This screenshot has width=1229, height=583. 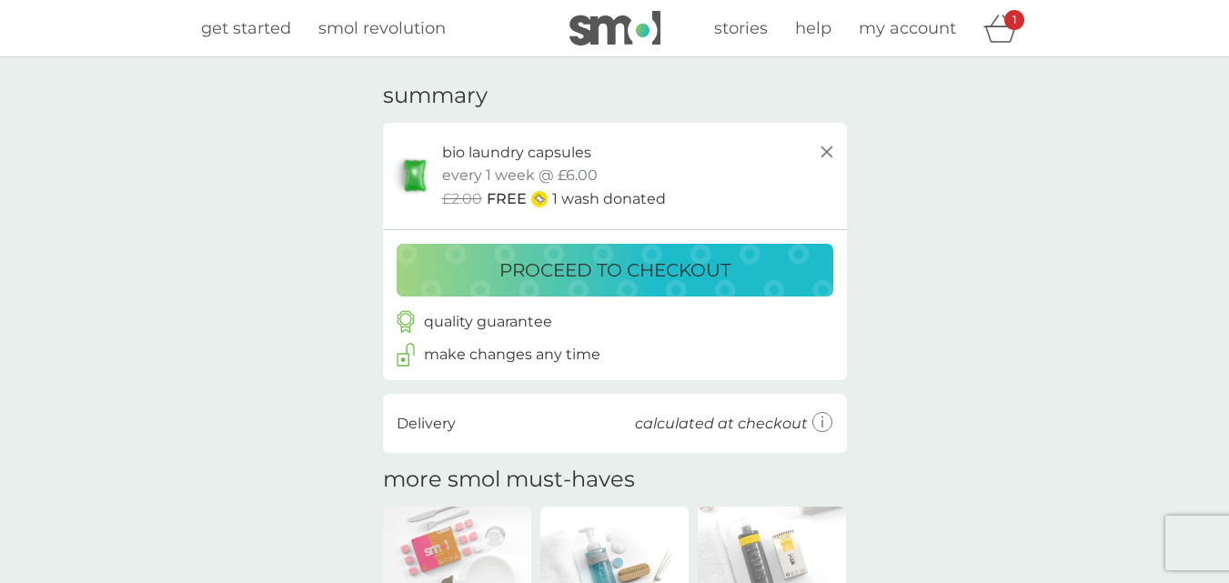 What do you see at coordinates (382, 28) in the screenshot?
I see `a: smol revolution` at bounding box center [382, 28].